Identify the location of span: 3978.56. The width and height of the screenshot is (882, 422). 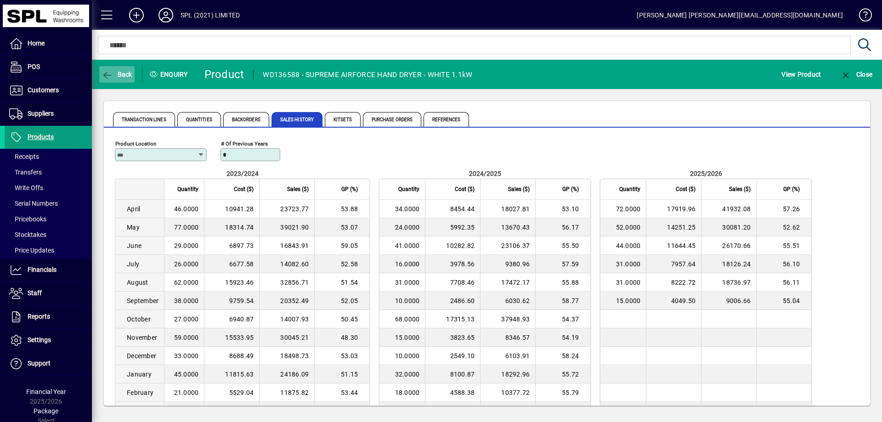
(463, 264).